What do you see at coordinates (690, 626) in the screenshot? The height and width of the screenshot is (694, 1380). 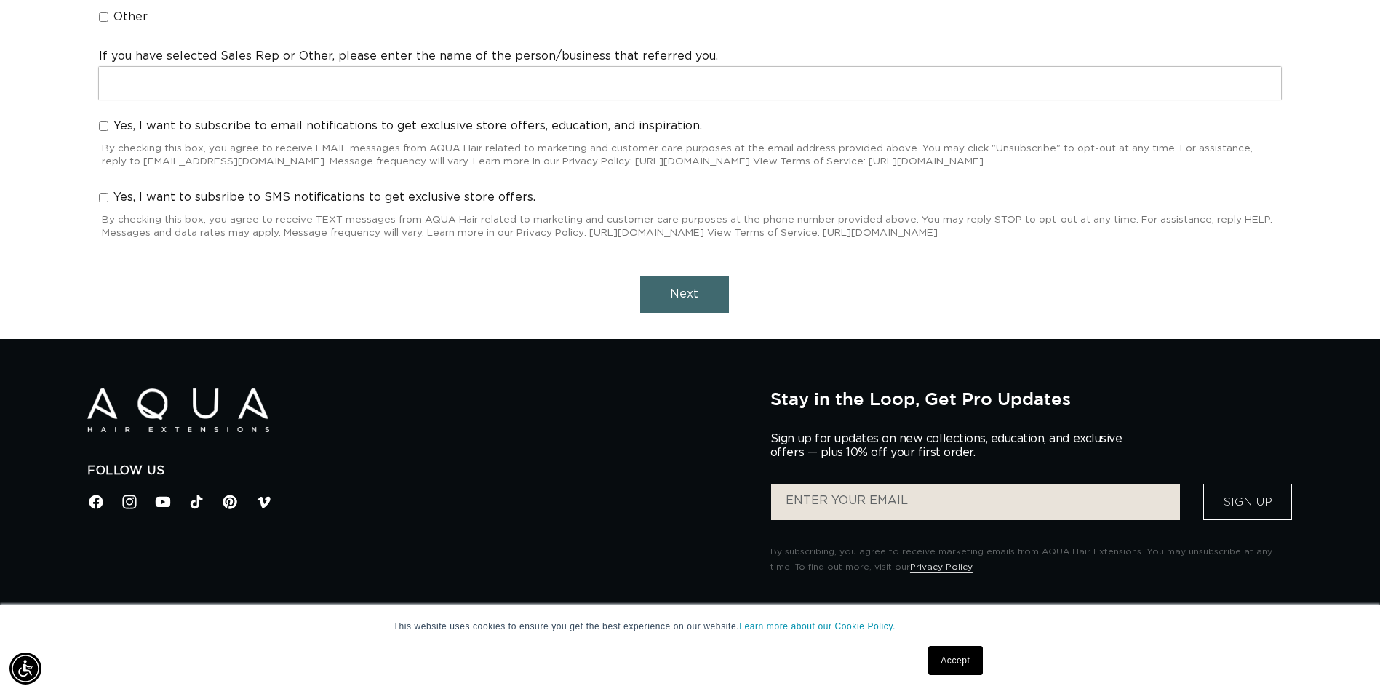 I see `p: This website uses cookies to ensure you get the best experience on our website.` at bounding box center [690, 626].